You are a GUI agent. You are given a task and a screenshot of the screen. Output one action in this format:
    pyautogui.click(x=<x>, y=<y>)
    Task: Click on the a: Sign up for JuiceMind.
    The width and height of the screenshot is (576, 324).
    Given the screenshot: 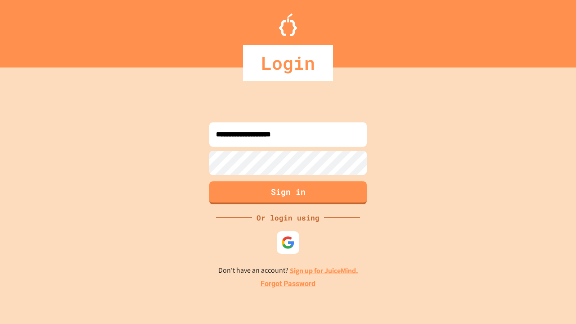 What is the action you would take?
    pyautogui.click(x=324, y=270)
    